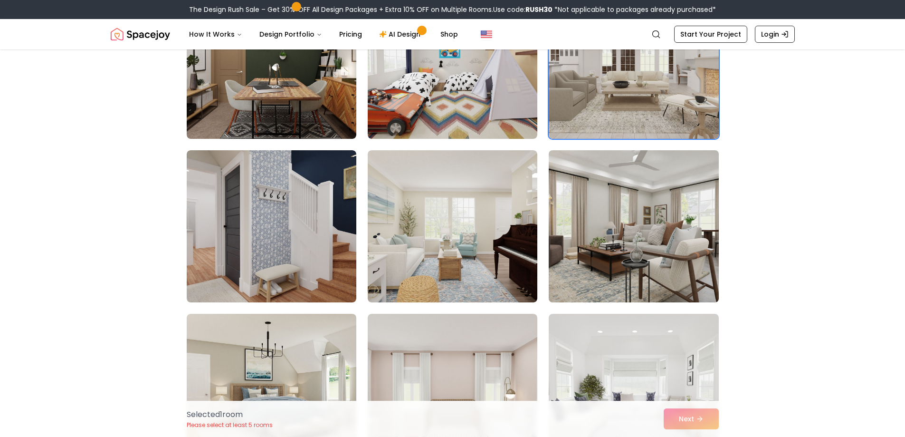  Describe the element at coordinates (452, 10) in the screenshot. I see `div: The Design Rush Sale – Get 30% OFF All Design Packages + Extra 10% OFF on Multiple Rooms.` at that location.